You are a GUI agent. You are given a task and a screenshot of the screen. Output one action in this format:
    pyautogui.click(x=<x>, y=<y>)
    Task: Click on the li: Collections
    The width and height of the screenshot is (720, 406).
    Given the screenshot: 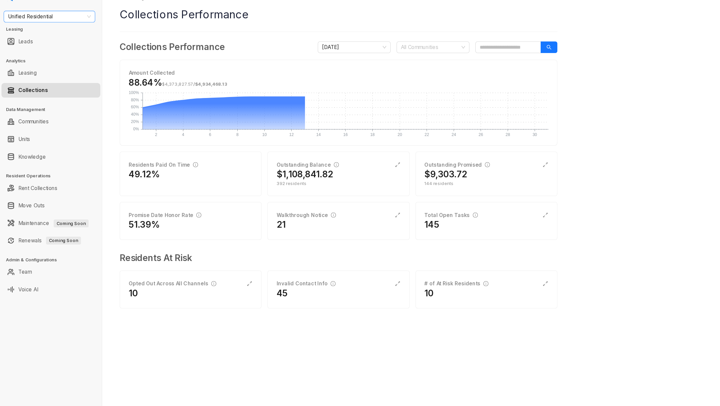 What is the action you would take?
    pyautogui.click(x=46, y=96)
    